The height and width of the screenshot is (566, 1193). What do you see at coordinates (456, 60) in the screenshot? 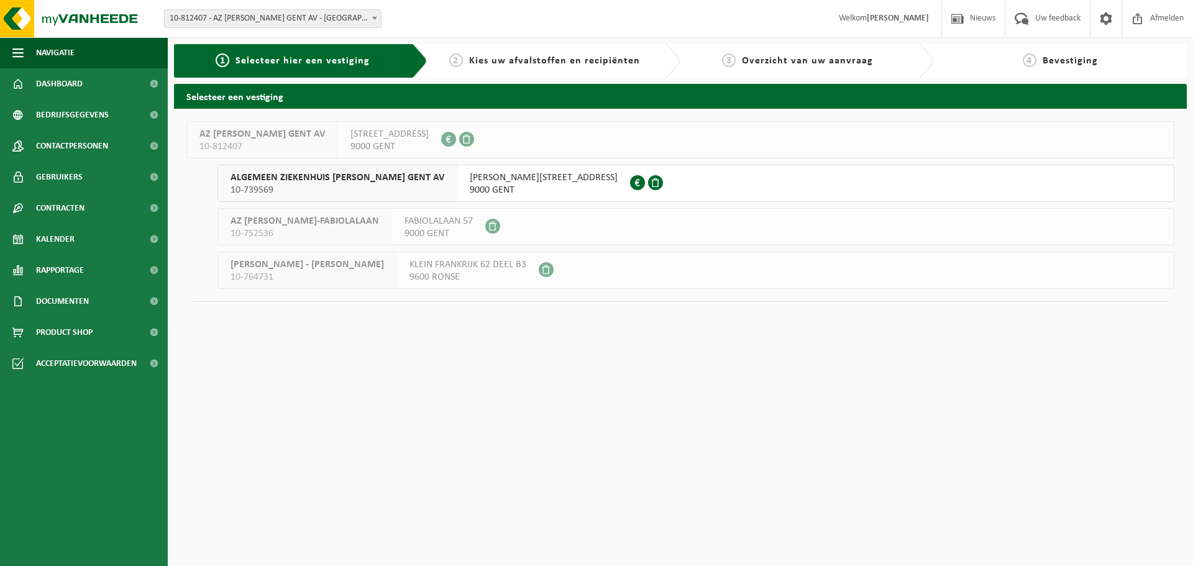
I see `span: 2` at bounding box center [456, 60].